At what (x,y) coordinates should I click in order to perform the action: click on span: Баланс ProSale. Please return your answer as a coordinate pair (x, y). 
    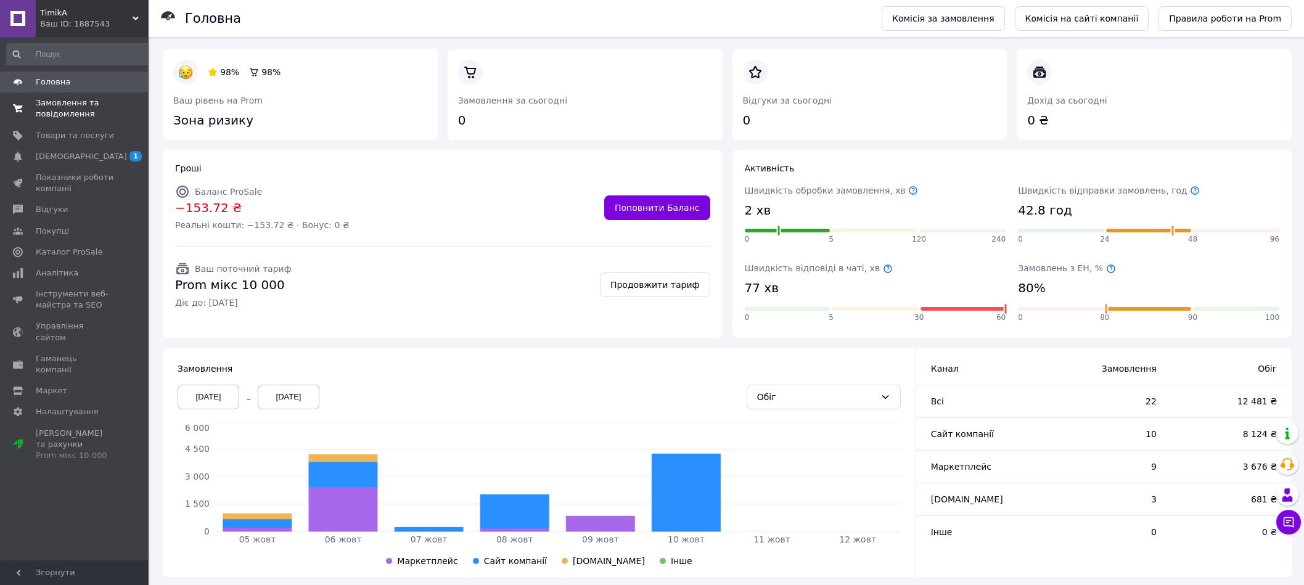
    Looking at the image, I should click on (228, 192).